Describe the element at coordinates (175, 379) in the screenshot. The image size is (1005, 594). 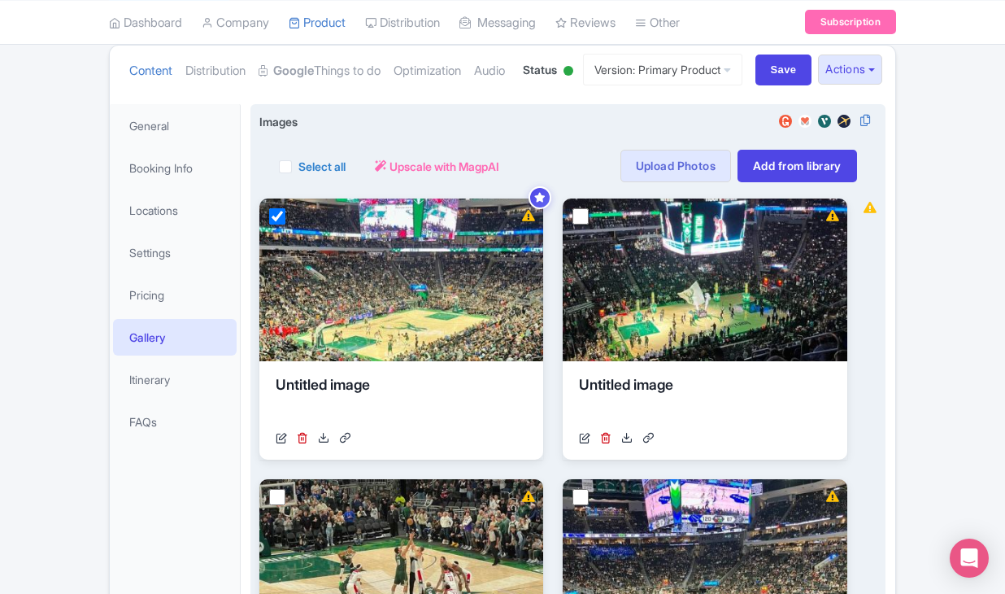
I see `a: Itinerary` at that location.